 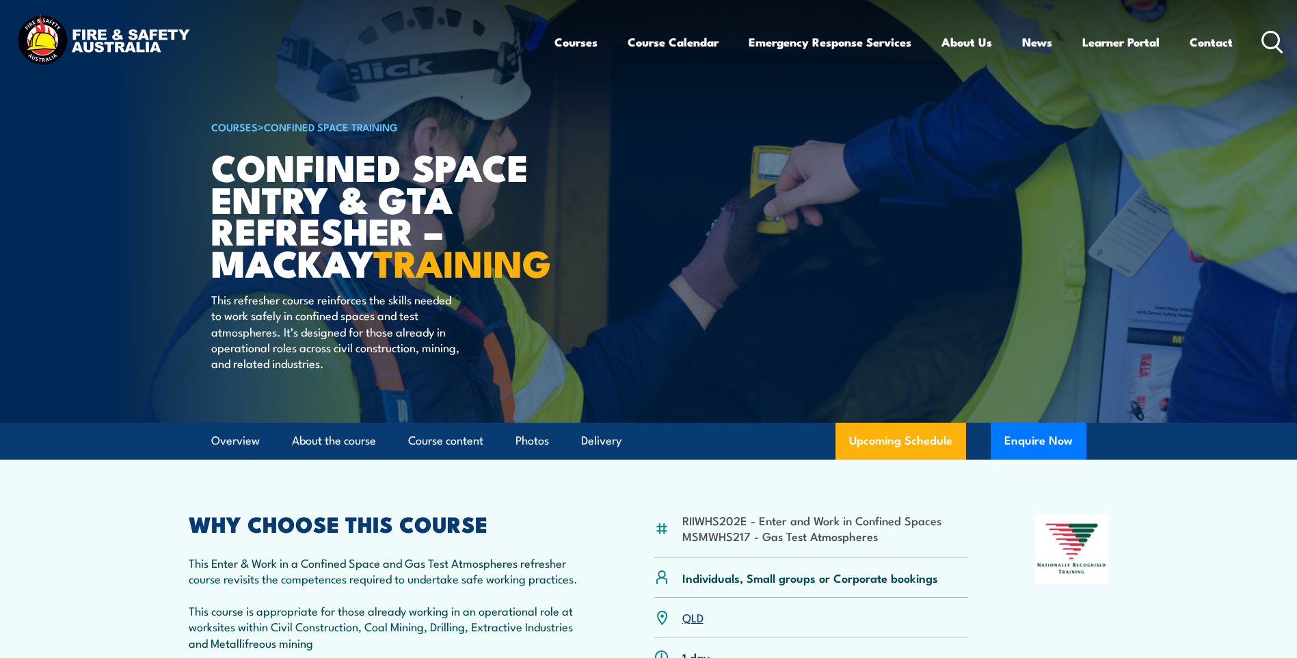 I want to click on a: Course content, so click(x=446, y=440).